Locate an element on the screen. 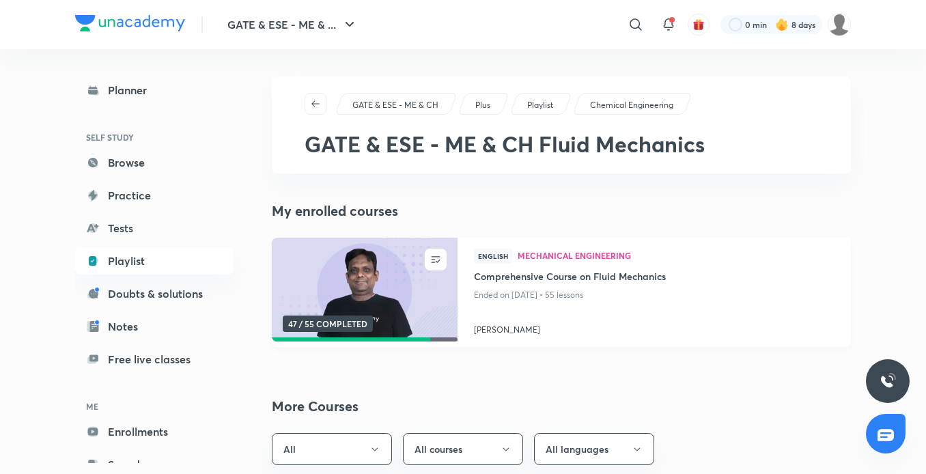 This screenshot has height=474, width=926. a: new-thumbnail47 / 55 COMPLETED is located at coordinates (365, 292).